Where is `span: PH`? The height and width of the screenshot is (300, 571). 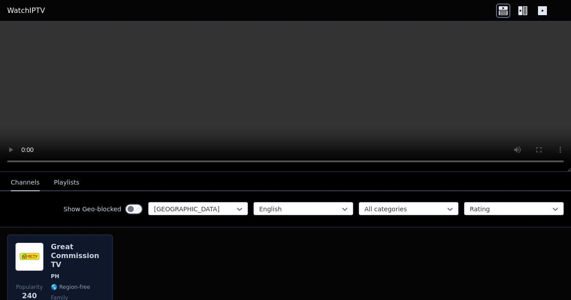 span: PH is located at coordinates (55, 277).